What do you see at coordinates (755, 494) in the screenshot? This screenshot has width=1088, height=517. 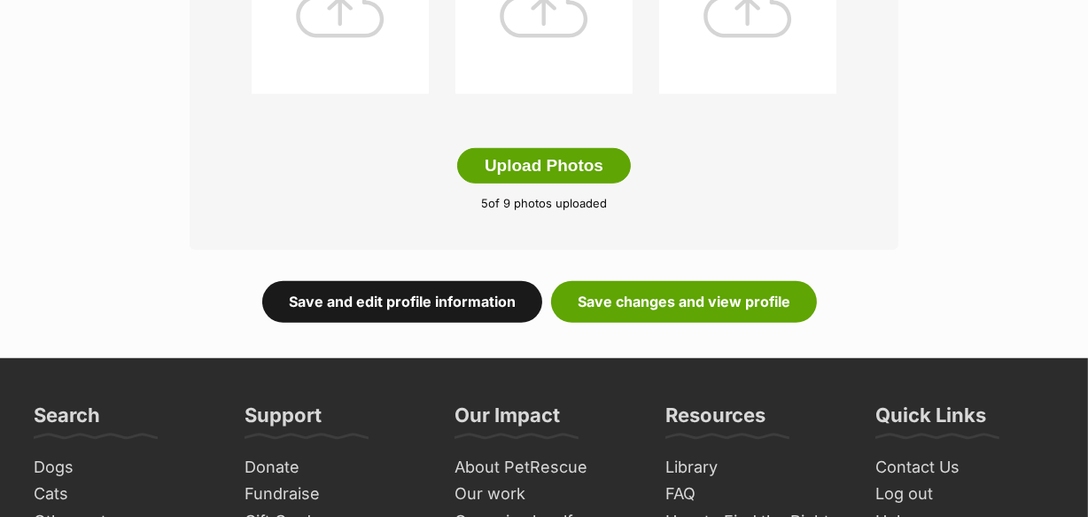 I see `a: FAQ` at bounding box center [755, 494].